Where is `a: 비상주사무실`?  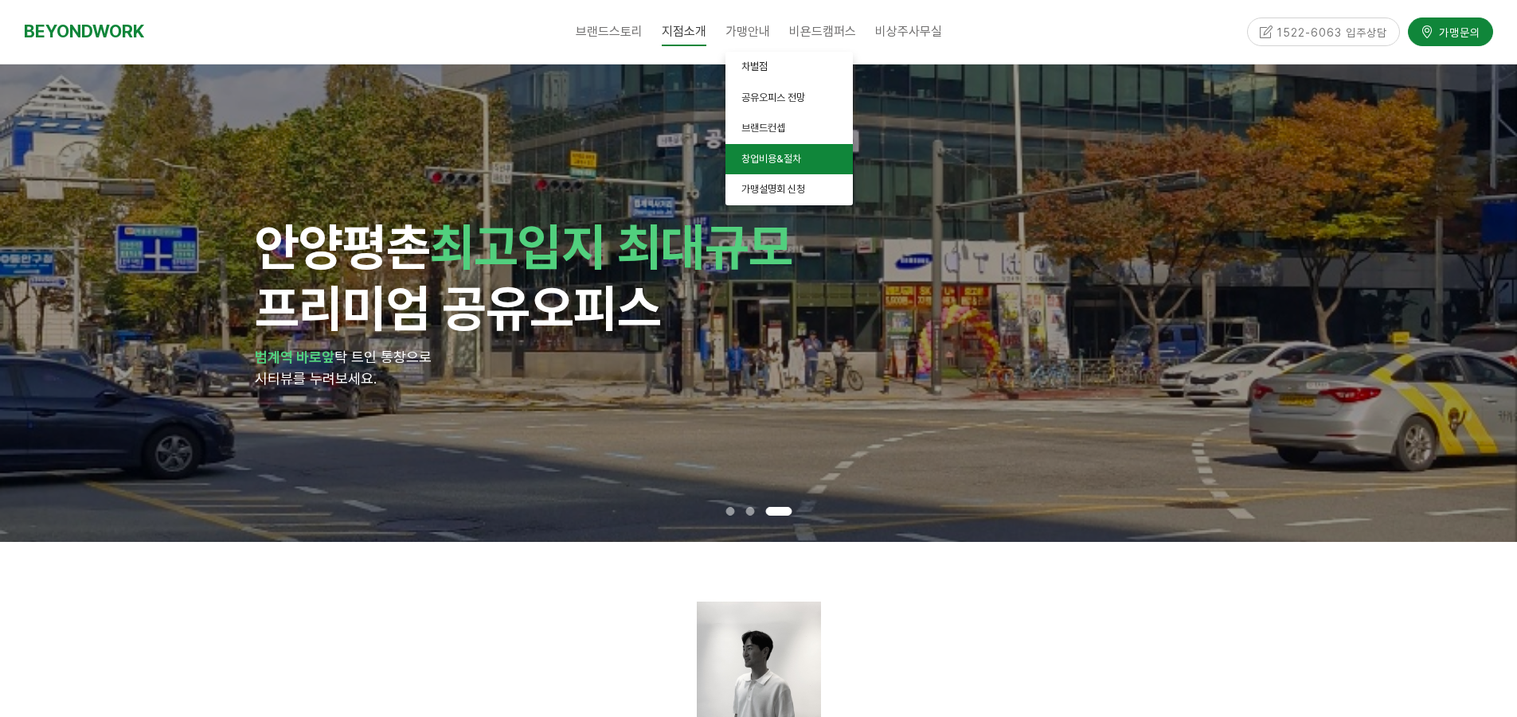
a: 비상주사무실 is located at coordinates (908, 32).